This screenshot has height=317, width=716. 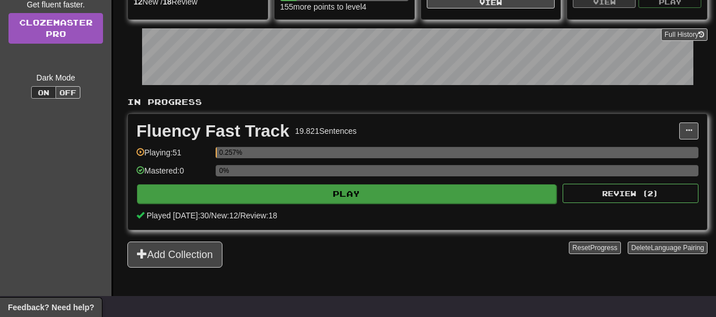 I want to click on span: Open feedback widget, so click(x=51, y=307).